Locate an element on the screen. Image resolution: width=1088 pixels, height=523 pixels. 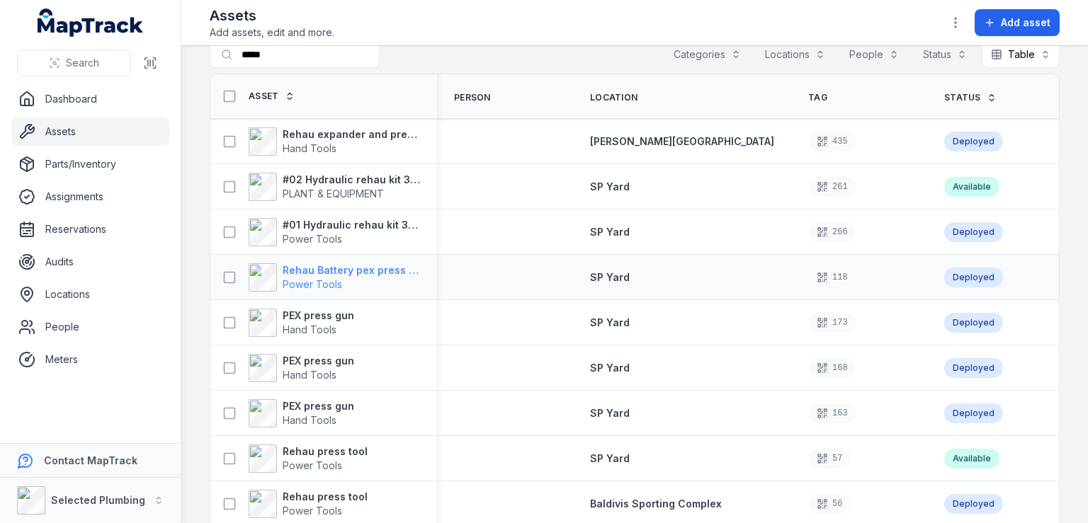
div: 261 is located at coordinates (832, 187).